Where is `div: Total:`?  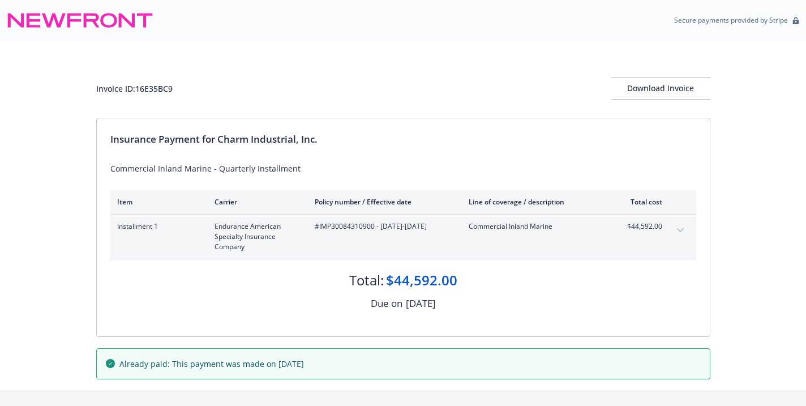 div: Total: is located at coordinates (366, 280).